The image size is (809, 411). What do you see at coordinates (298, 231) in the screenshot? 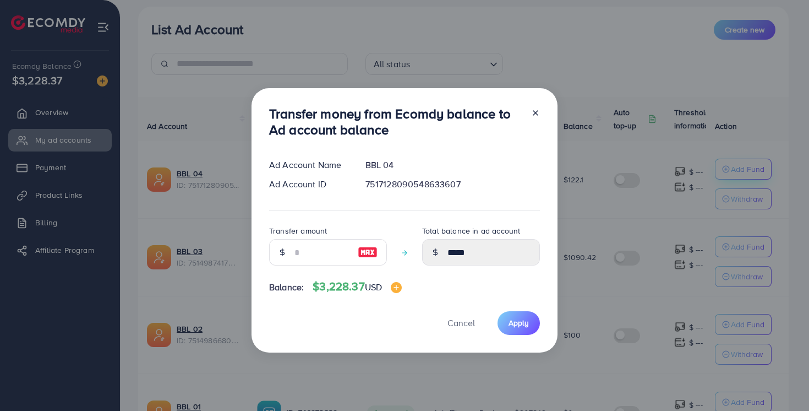
I see `label: Transfer amount` at bounding box center [298, 231].